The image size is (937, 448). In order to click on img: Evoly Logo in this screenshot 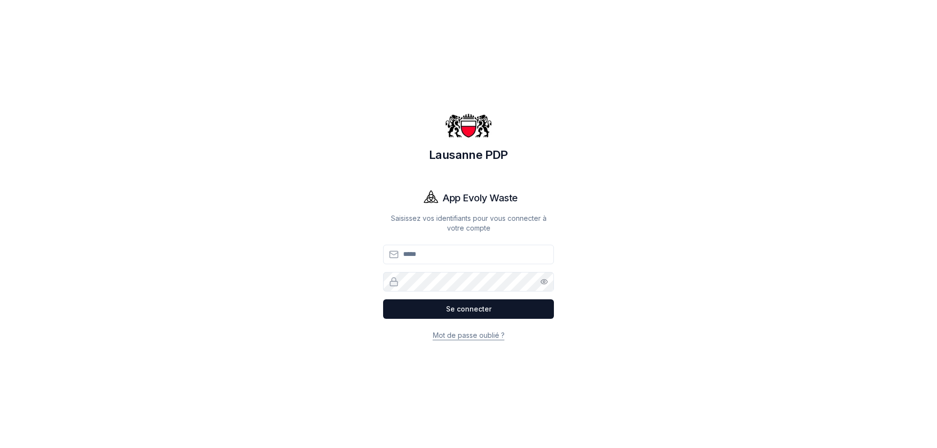, I will do `click(431, 198)`.